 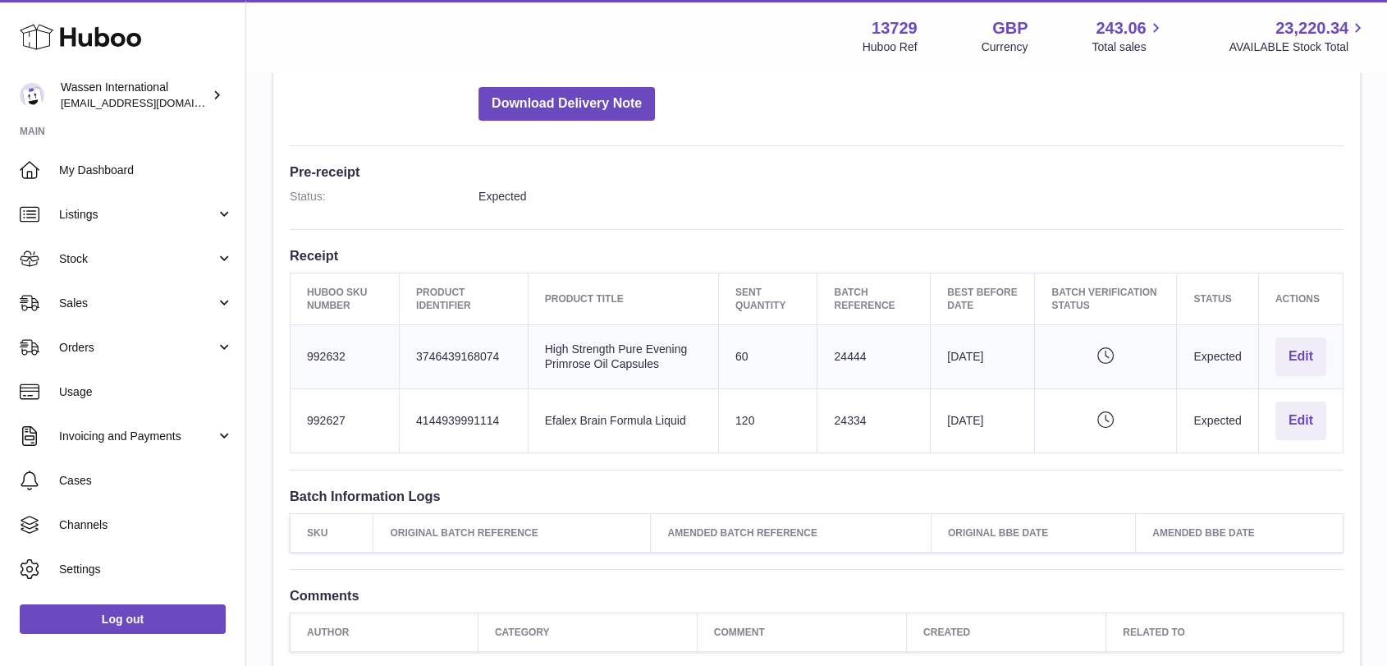 What do you see at coordinates (1297, 36) in the screenshot?
I see `a: 23,220.34 AVAILABLE Stock Total` at bounding box center [1297, 36].